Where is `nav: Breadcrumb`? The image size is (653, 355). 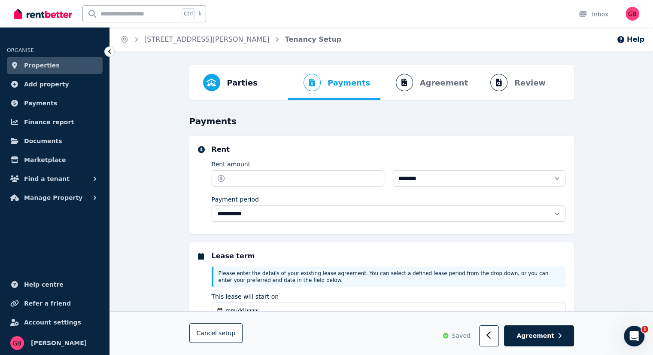
nav: Breadcrumb is located at coordinates (231, 39).